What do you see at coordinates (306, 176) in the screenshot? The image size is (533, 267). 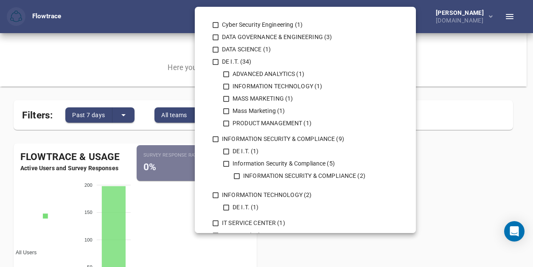 I see `div: INFORMATION SECURITY & COMPLIANCE (2)` at bounding box center [306, 176].